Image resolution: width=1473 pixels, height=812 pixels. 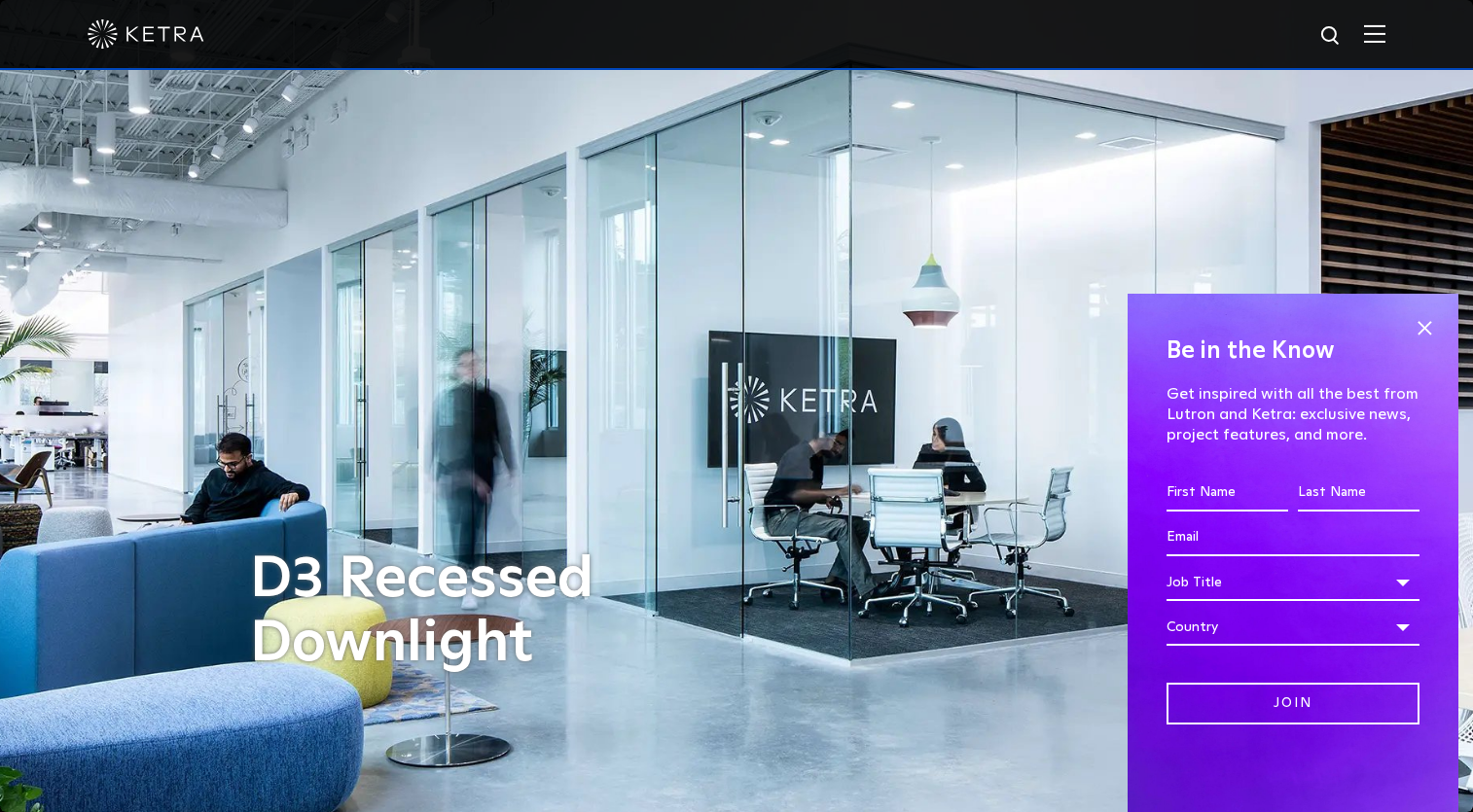 I want to click on input: Last Name, so click(x=1358, y=493).